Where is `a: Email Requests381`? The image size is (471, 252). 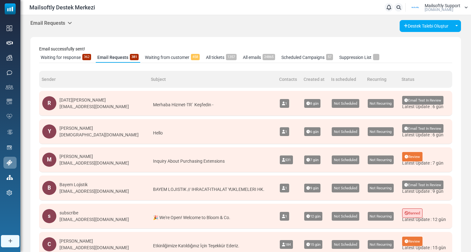
a: Email Requests381 is located at coordinates (118, 57).